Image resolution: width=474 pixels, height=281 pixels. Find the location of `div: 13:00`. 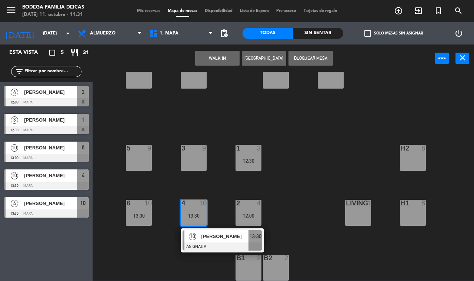

div: 13:00 is located at coordinates (139, 216).